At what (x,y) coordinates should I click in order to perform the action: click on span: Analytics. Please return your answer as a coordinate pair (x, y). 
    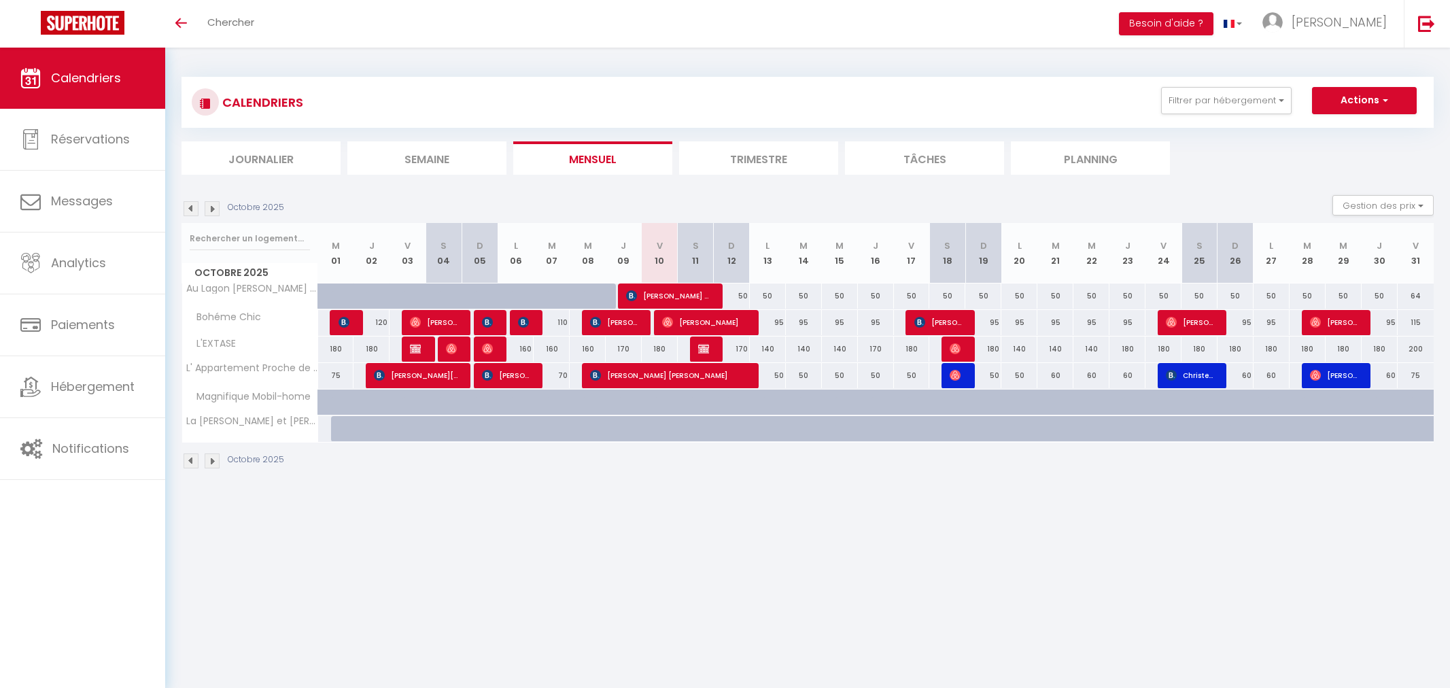
    Looking at the image, I should click on (78, 262).